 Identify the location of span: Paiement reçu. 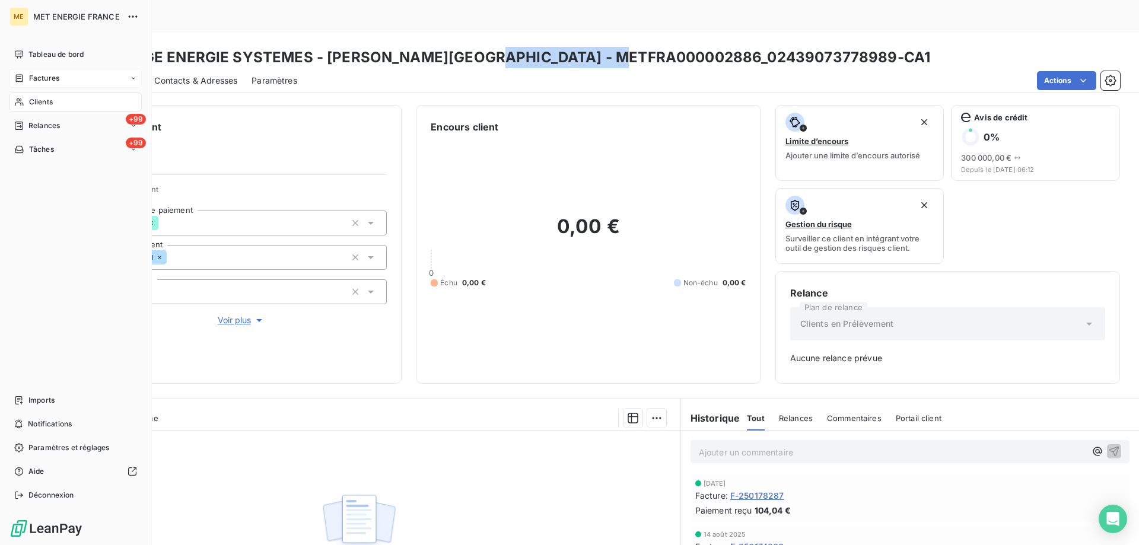
(724, 510).